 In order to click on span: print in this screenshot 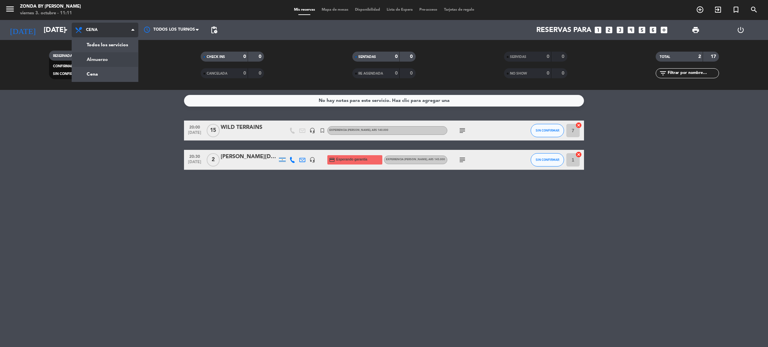, I will do `click(696, 30)`.